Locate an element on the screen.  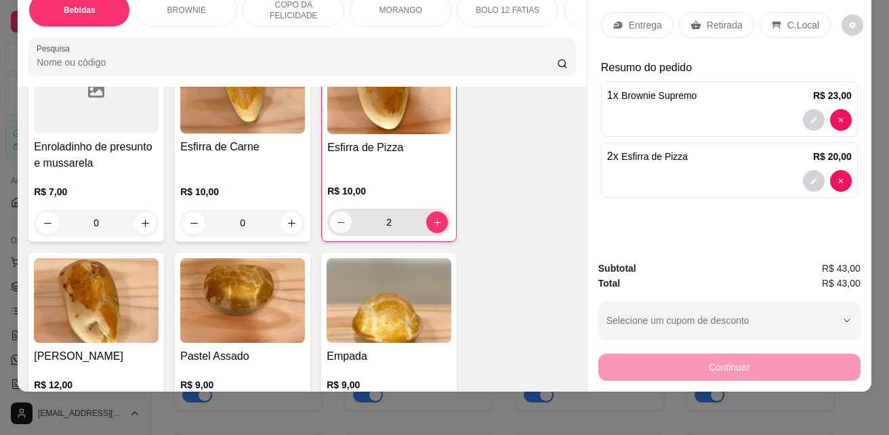
p: Resumo do pedido is located at coordinates (729, 68).